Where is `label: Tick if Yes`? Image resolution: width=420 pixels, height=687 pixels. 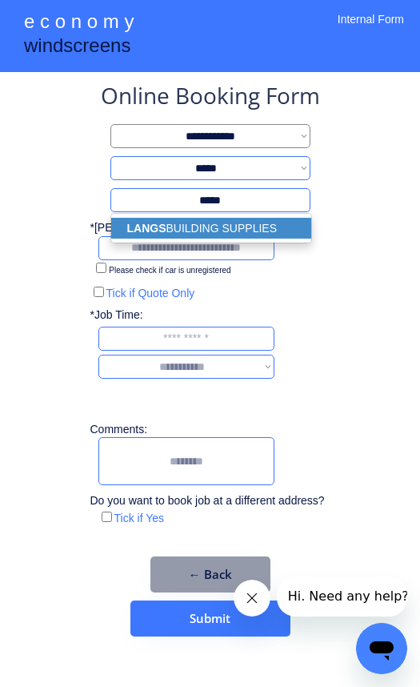 label: Tick if Yes is located at coordinates (139, 518).